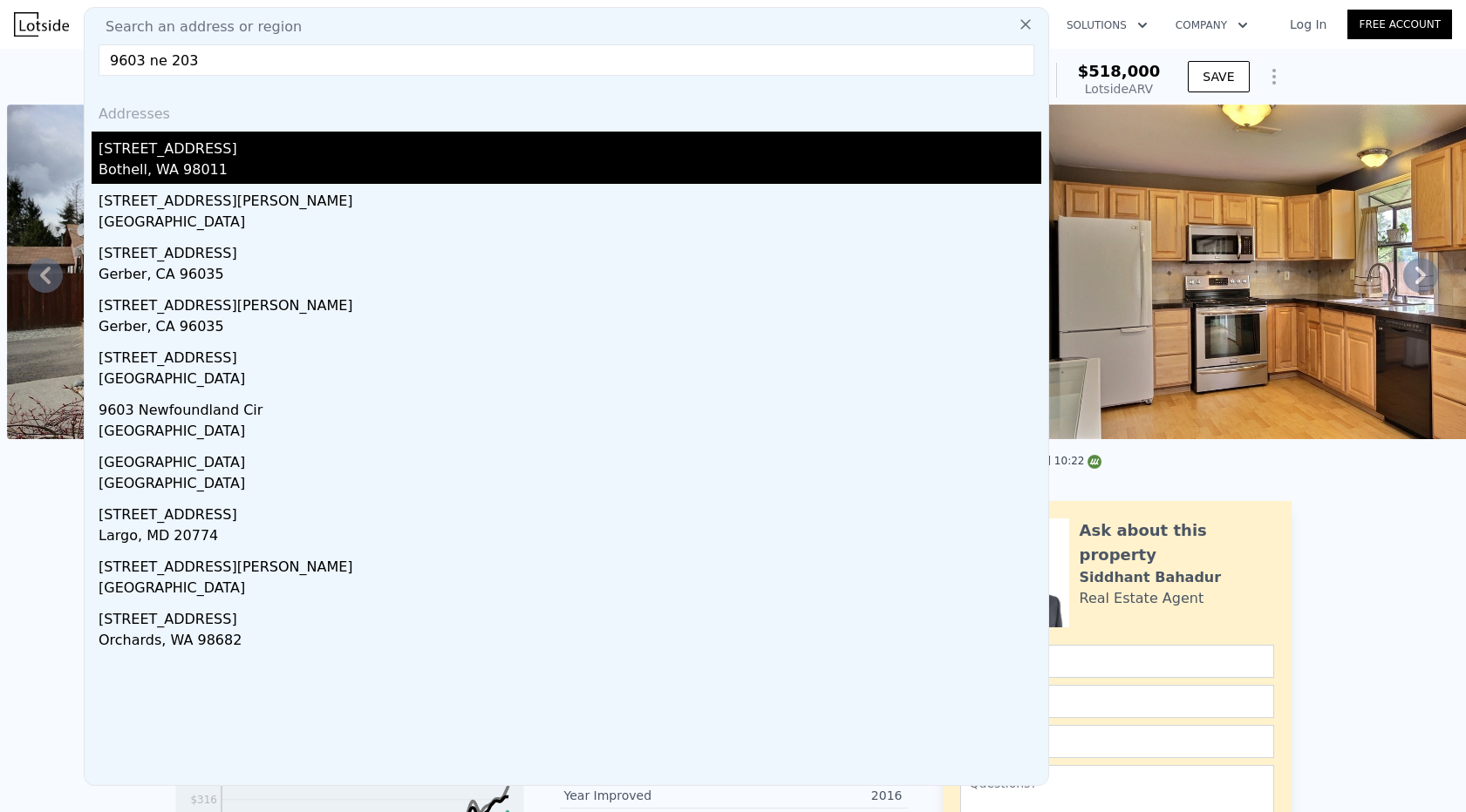  What do you see at coordinates (203, 800) in the screenshot?
I see `tspan: $316` at bounding box center [203, 800].